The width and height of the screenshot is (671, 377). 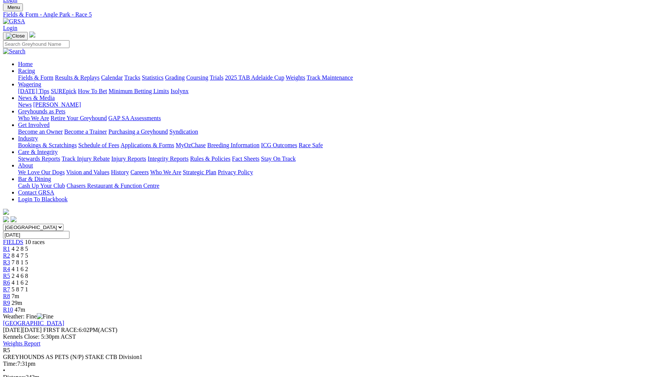 What do you see at coordinates (43, 199) in the screenshot?
I see `a: Login To Blackbook` at bounding box center [43, 199].